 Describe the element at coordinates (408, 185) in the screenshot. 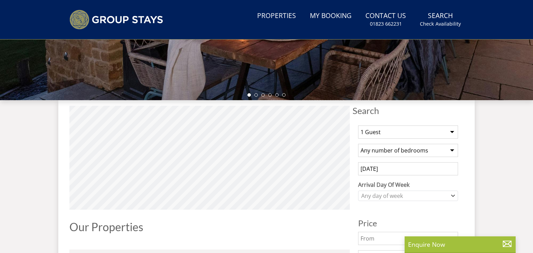

I see `label: Arrival Day Of Week` at that location.